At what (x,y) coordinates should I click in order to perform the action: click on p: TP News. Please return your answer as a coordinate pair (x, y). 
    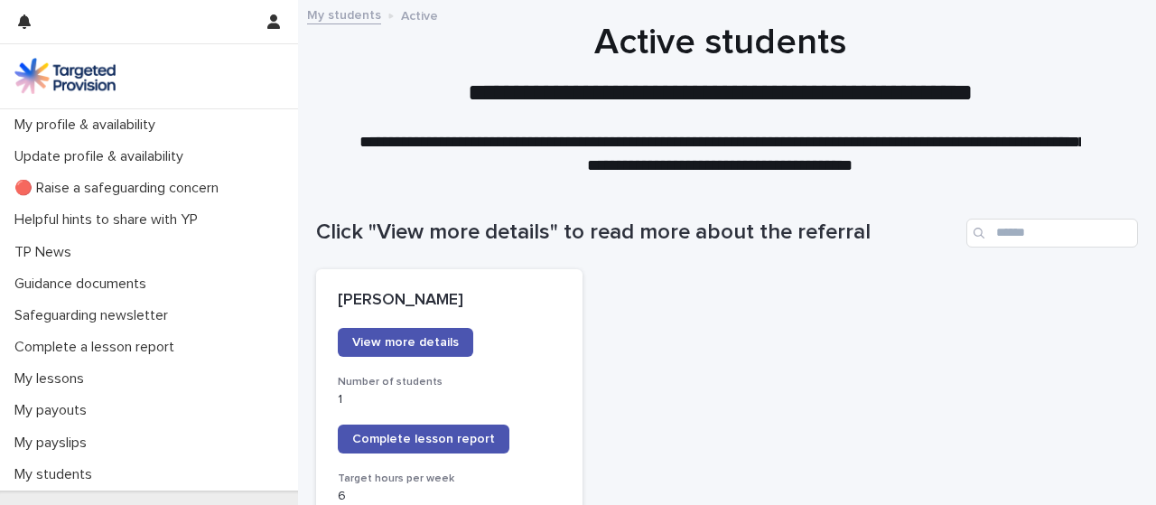
    Looking at the image, I should click on (46, 252).